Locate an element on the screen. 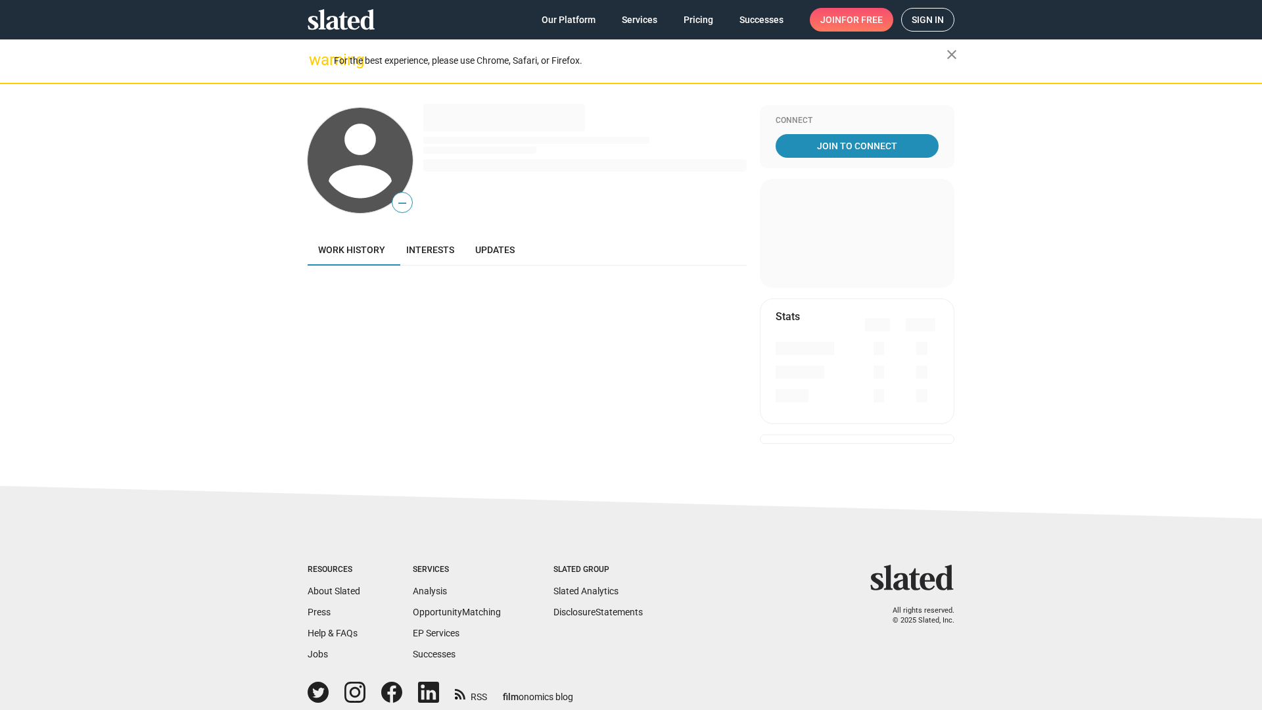 The height and width of the screenshot is (710, 1262). a: DisclosureStatements is located at coordinates (598, 612).